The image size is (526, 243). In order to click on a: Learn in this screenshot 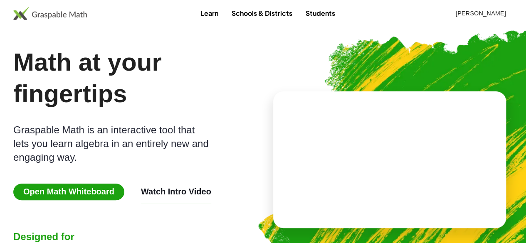, I will do `click(209, 13)`.